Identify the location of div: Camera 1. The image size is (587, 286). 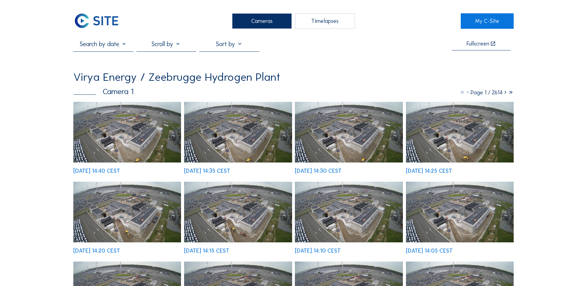
(103, 91).